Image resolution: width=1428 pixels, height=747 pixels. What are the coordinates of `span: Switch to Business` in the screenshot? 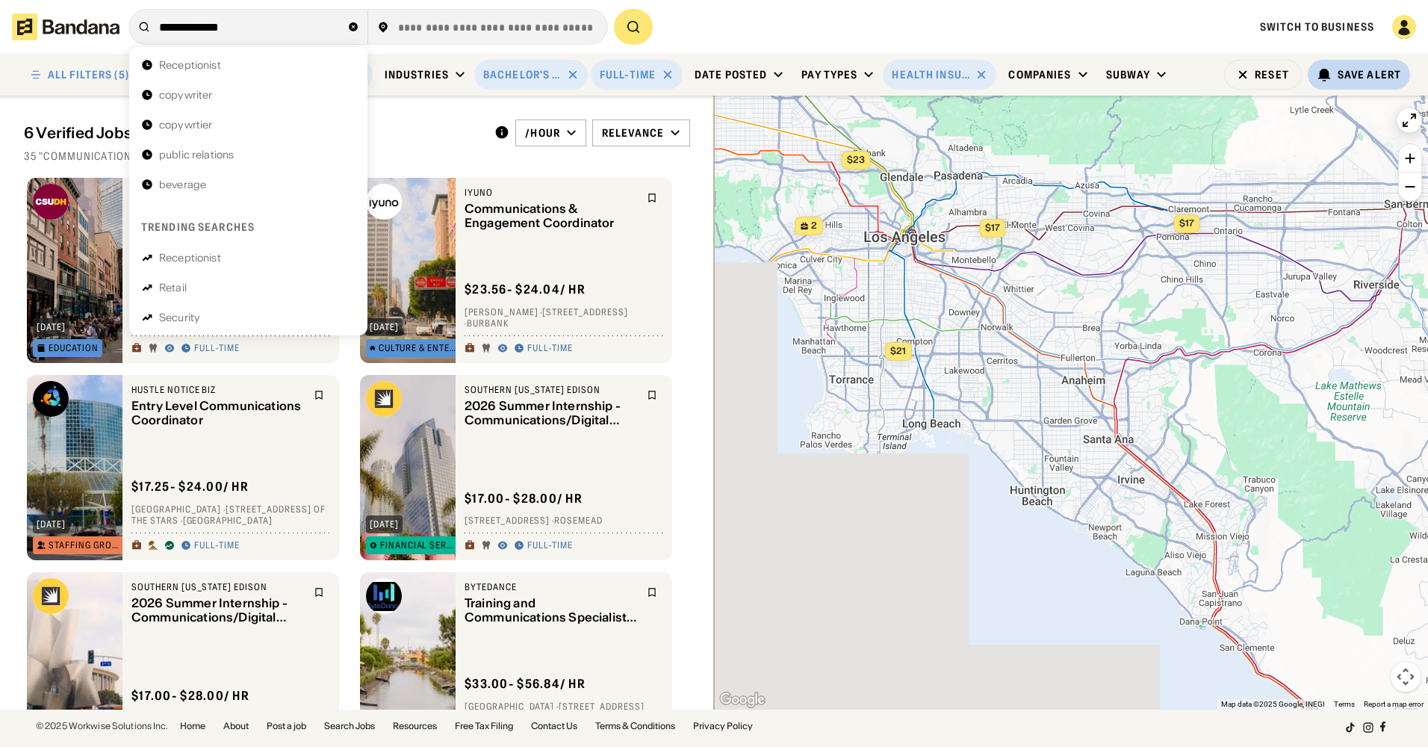 It's located at (1316, 27).